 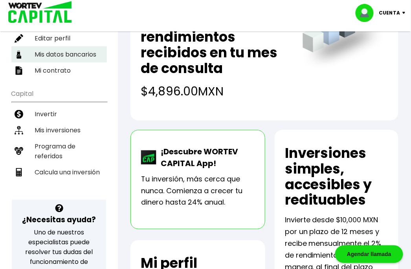 I want to click on a: Programa de referidos, so click(x=59, y=151).